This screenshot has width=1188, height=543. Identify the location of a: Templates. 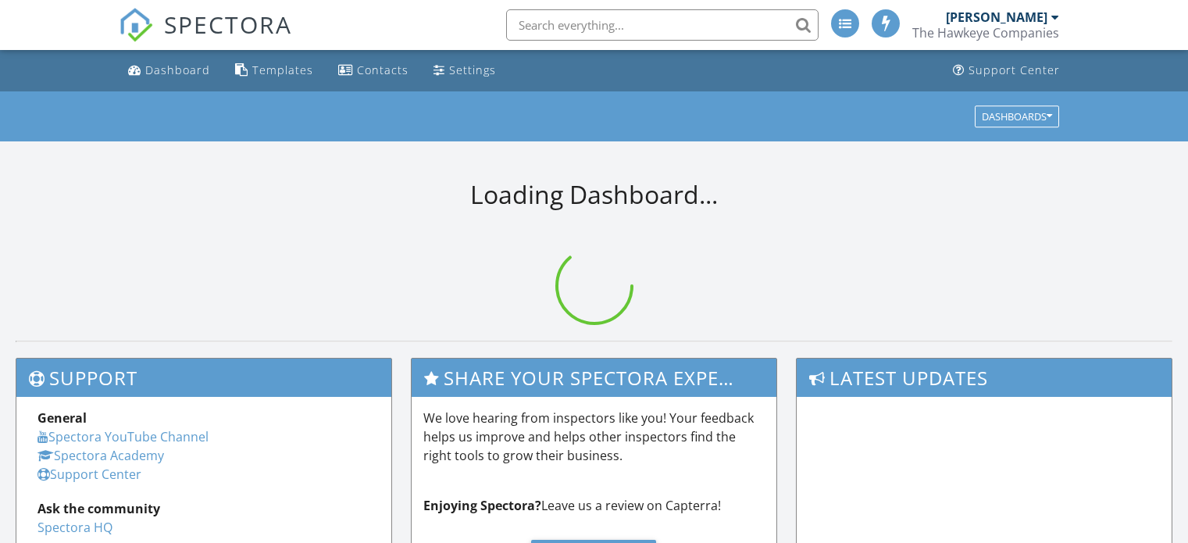
(274, 70).